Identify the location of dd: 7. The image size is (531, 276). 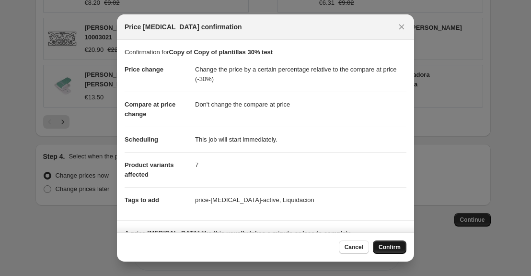
(300, 164).